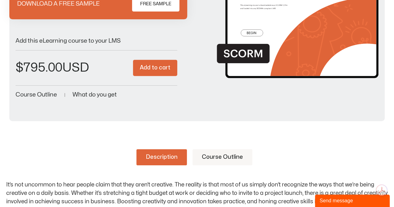  I want to click on button: Add to cart, so click(155, 68).